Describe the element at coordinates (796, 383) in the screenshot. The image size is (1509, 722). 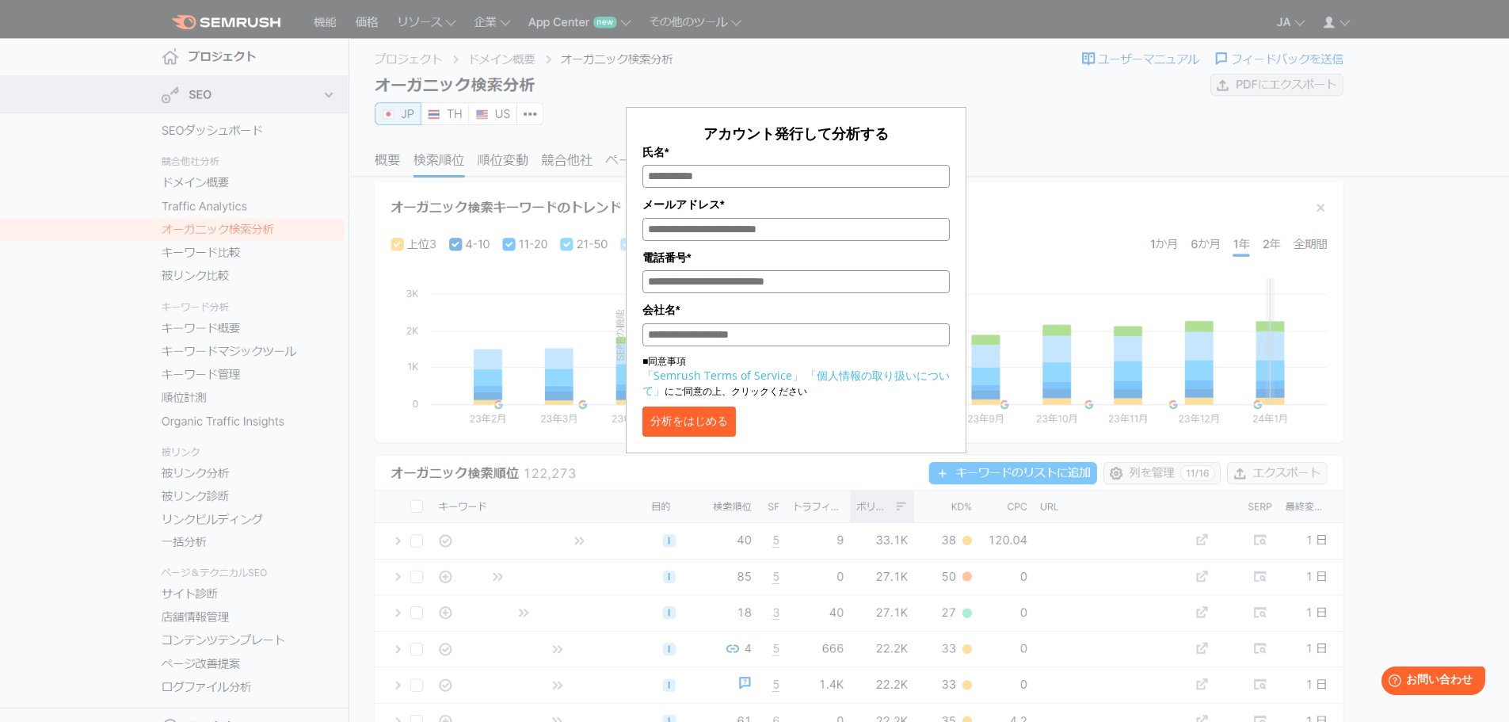
I see `a: 「個人情報の取り扱いについて」` at that location.